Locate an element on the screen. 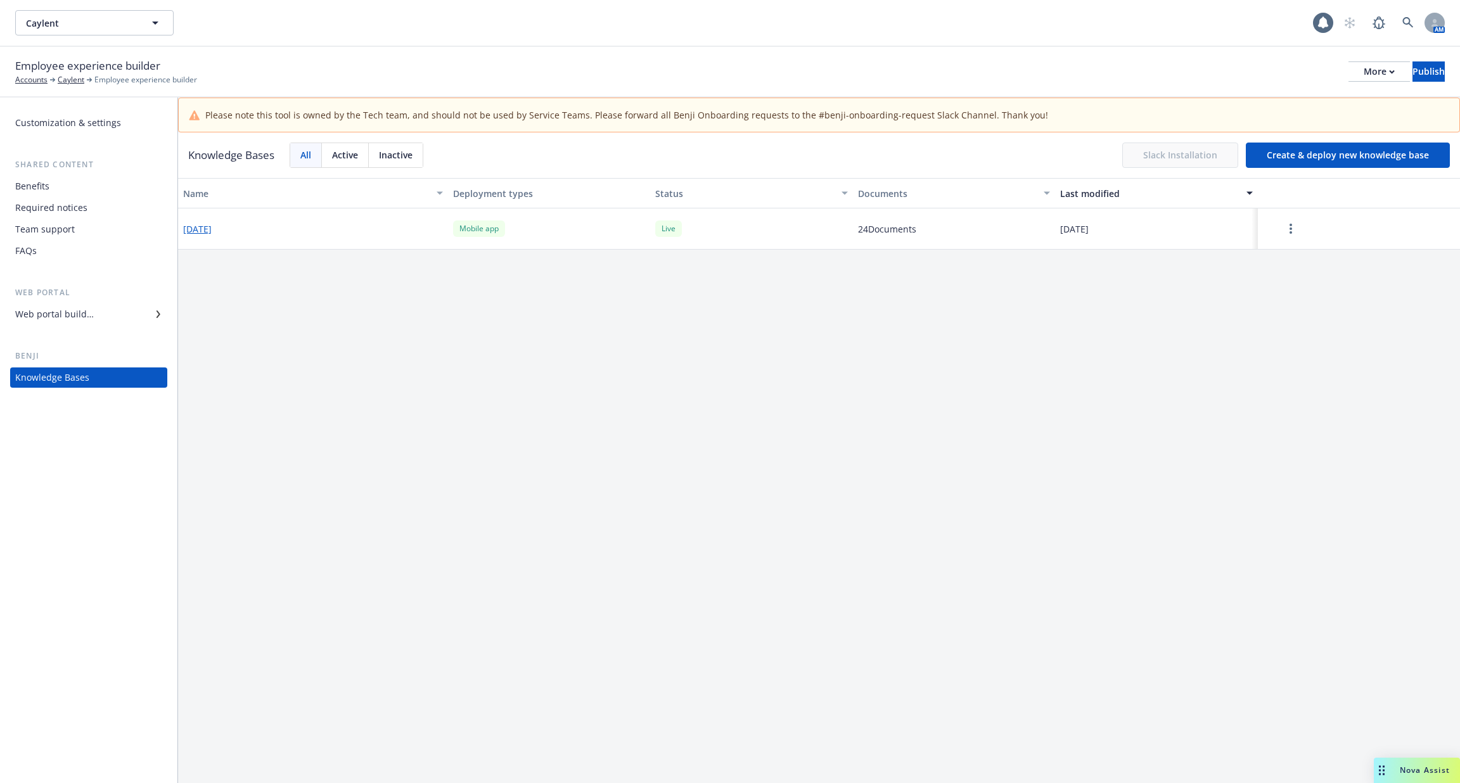 The image size is (1460, 783). button: more is located at coordinates (1291, 229).